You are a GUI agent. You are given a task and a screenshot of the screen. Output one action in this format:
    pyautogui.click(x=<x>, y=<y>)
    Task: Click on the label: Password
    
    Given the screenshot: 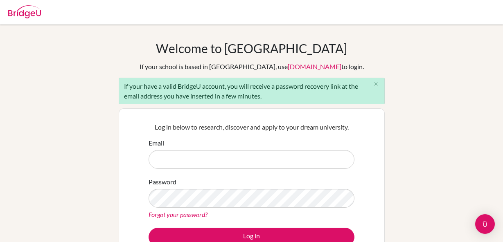 What is the action you would take?
    pyautogui.click(x=163, y=182)
    